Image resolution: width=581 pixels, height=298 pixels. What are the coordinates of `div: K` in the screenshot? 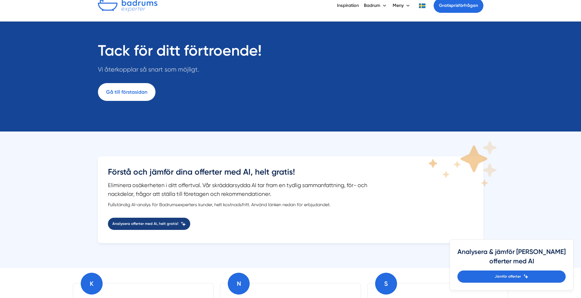 It's located at (92, 284).